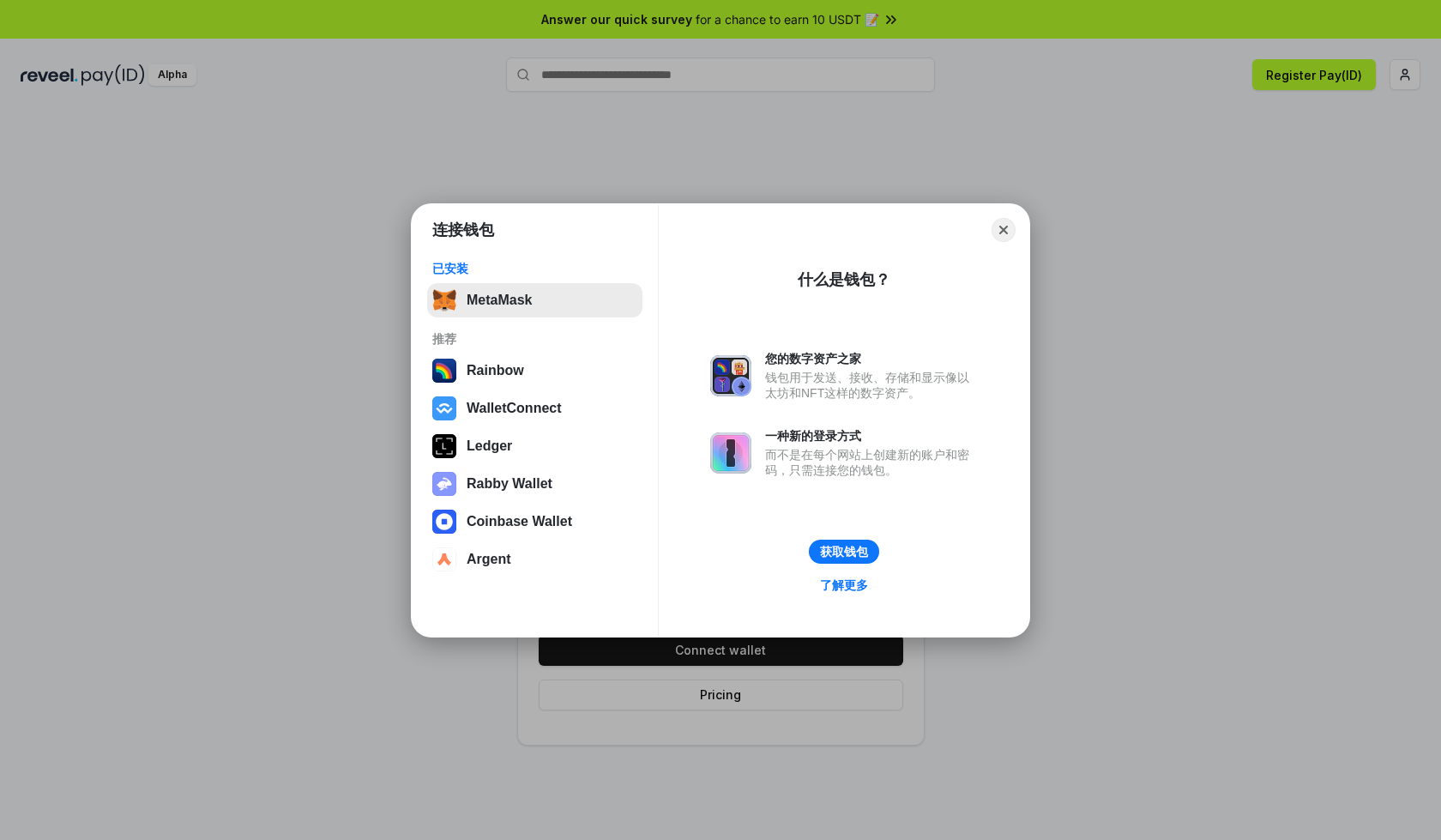 This screenshot has height=840, width=1441. I want to click on button: Coinbase Wallet, so click(534, 521).